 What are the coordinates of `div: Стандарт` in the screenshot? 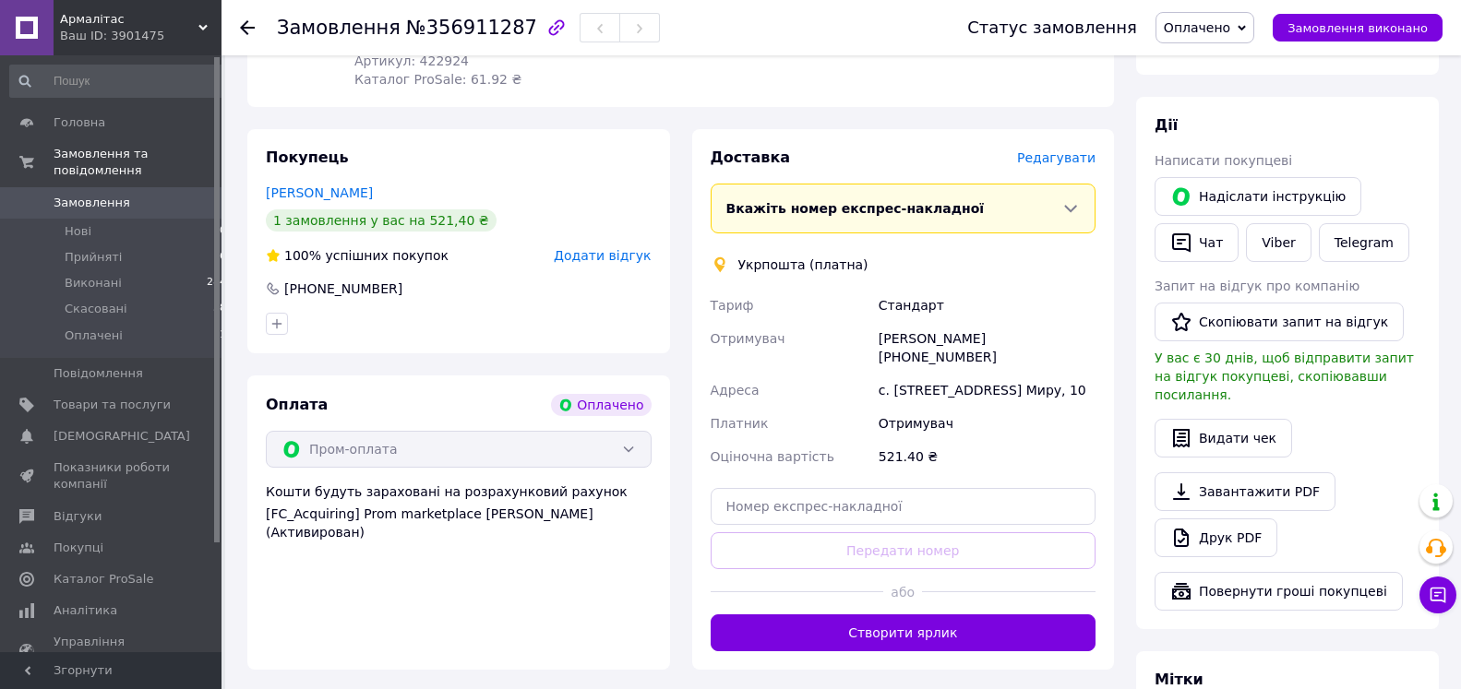 It's located at (986, 305).